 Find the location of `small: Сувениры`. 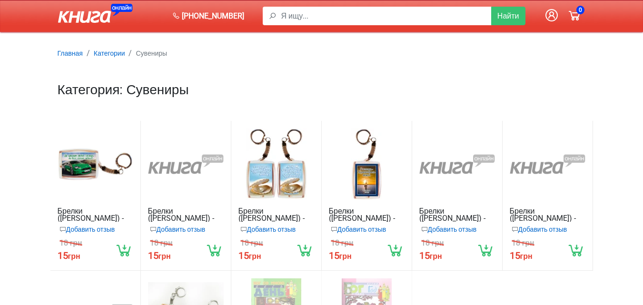

small: Сувениры is located at coordinates (151, 53).